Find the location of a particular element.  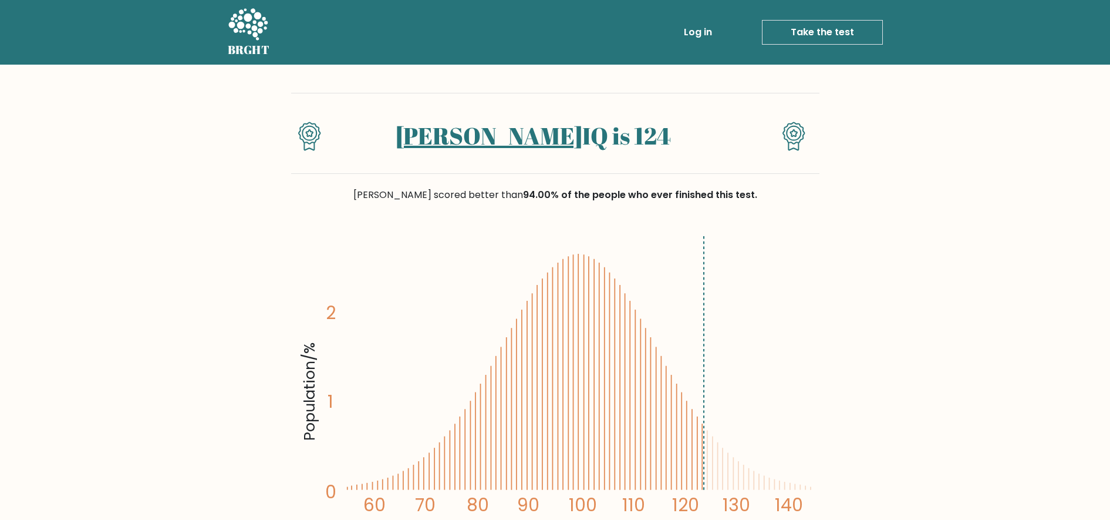

tspan: 0 is located at coordinates (330, 492).